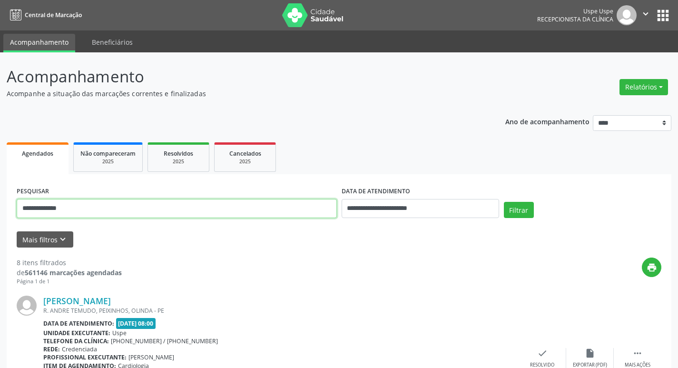  What do you see at coordinates (79, 323) in the screenshot?
I see `b: Data de atendimento:` at bounding box center [79, 323].